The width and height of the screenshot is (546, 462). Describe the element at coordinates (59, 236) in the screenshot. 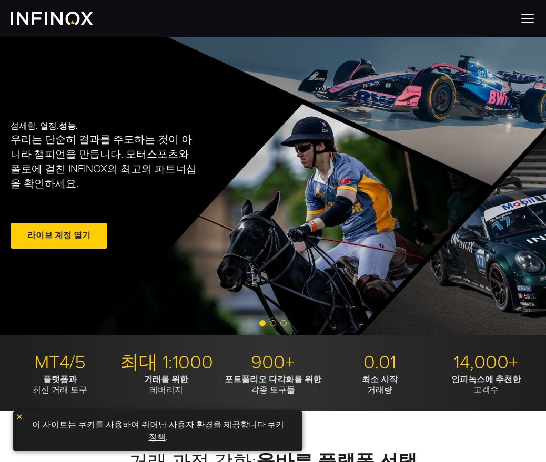

I see `a: 라이브 계정 열기` at that location.